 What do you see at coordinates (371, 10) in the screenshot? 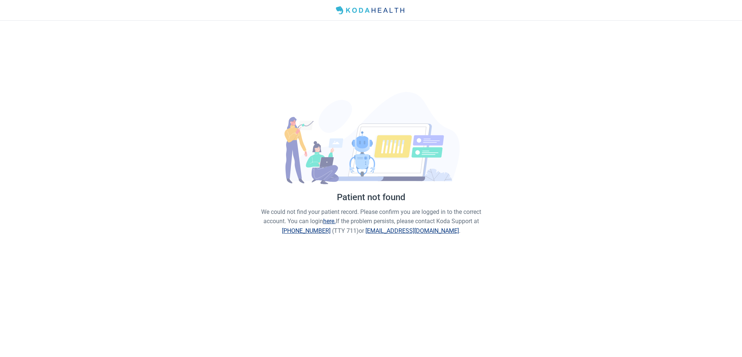
I see `img: Koda Health` at bounding box center [371, 10].